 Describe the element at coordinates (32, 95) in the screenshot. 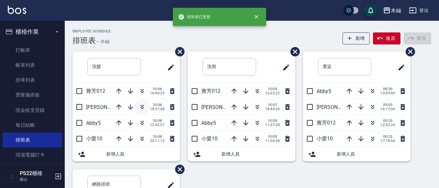

I see `a: 營業儀表板` at that location.